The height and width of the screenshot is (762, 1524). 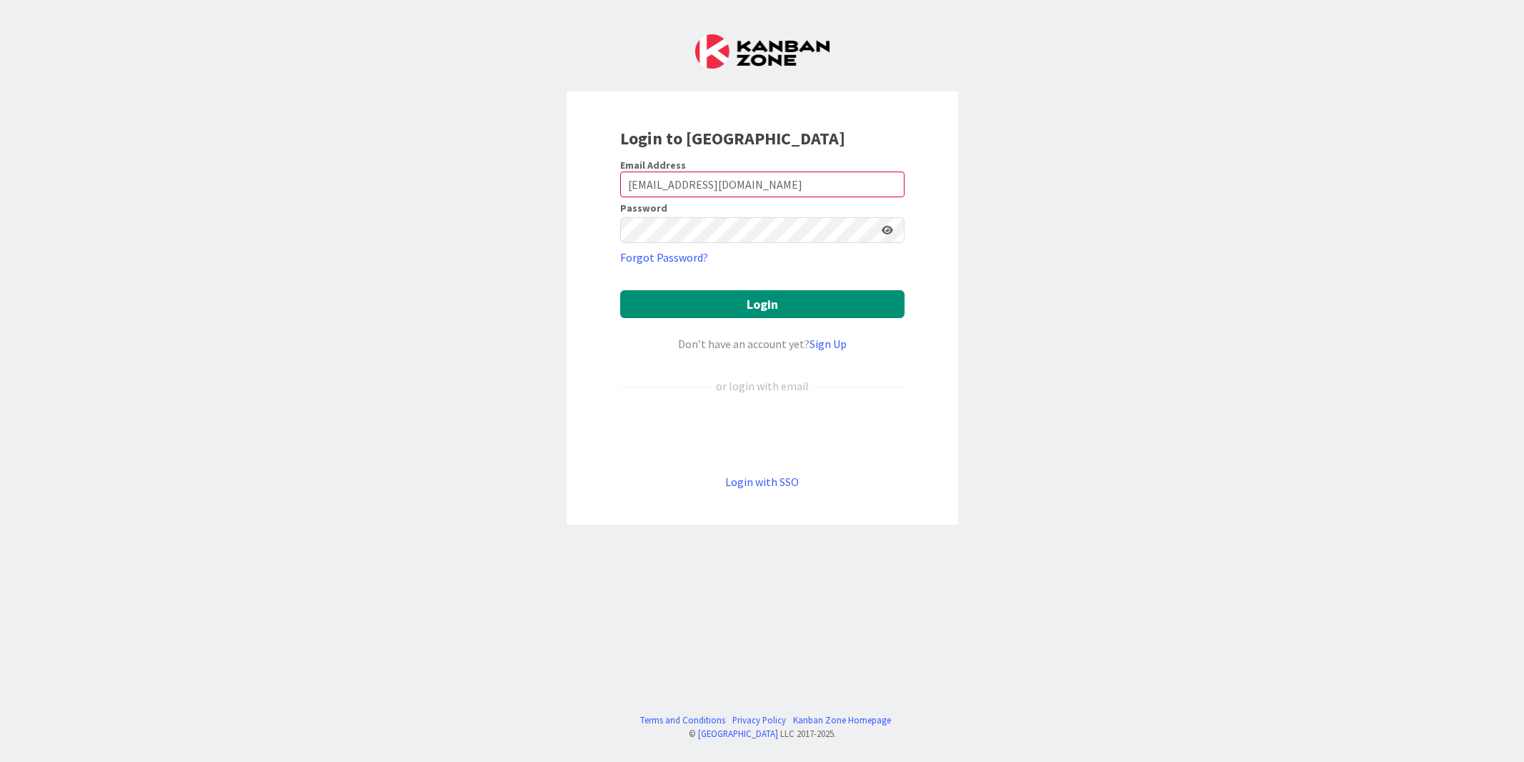 What do you see at coordinates (682, 720) in the screenshot?
I see `a: Terms and Conditions` at bounding box center [682, 720].